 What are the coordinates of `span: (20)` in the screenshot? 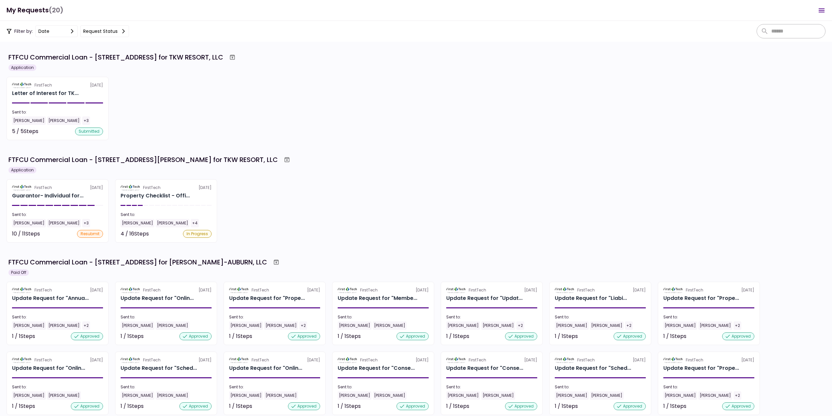 It's located at (56, 10).